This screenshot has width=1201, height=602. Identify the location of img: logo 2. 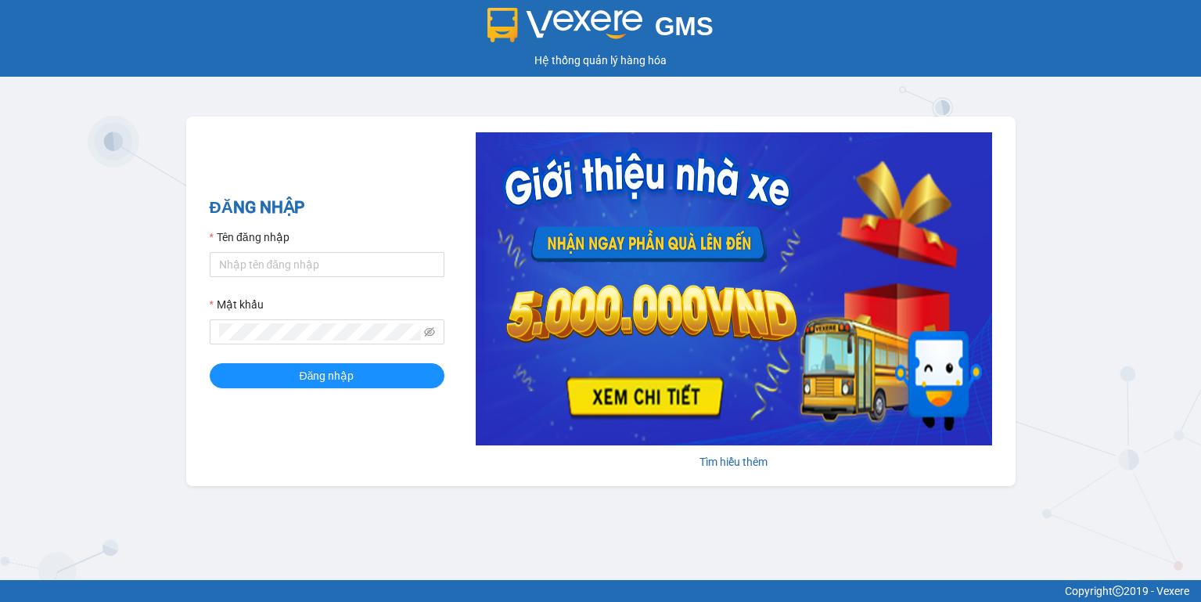
(565, 25).